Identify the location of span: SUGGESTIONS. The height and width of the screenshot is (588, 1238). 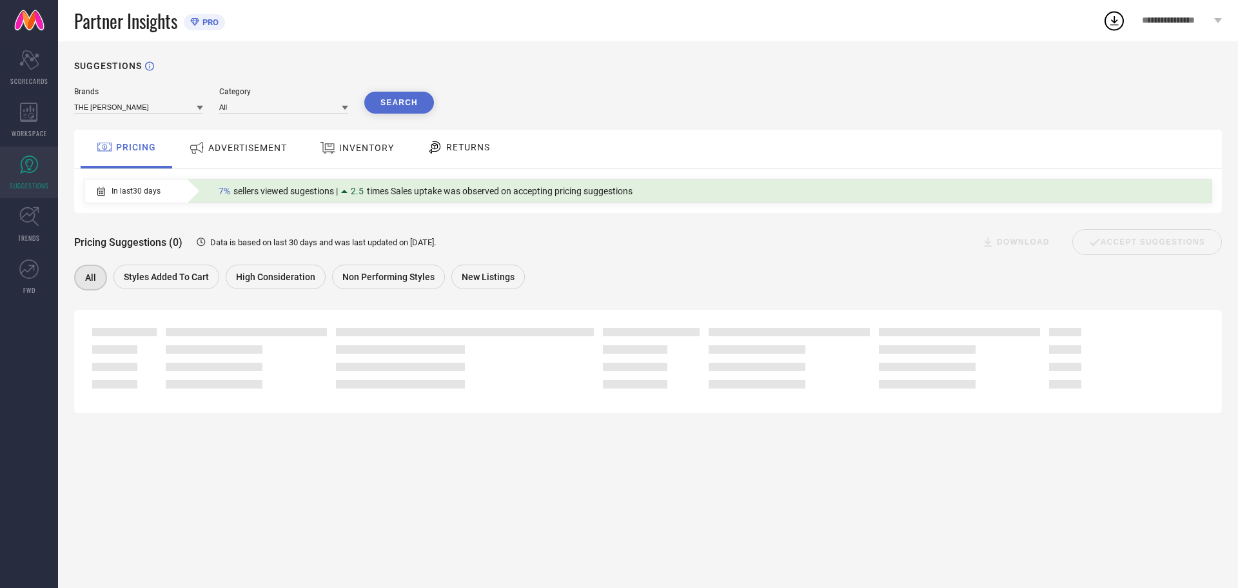
(29, 185).